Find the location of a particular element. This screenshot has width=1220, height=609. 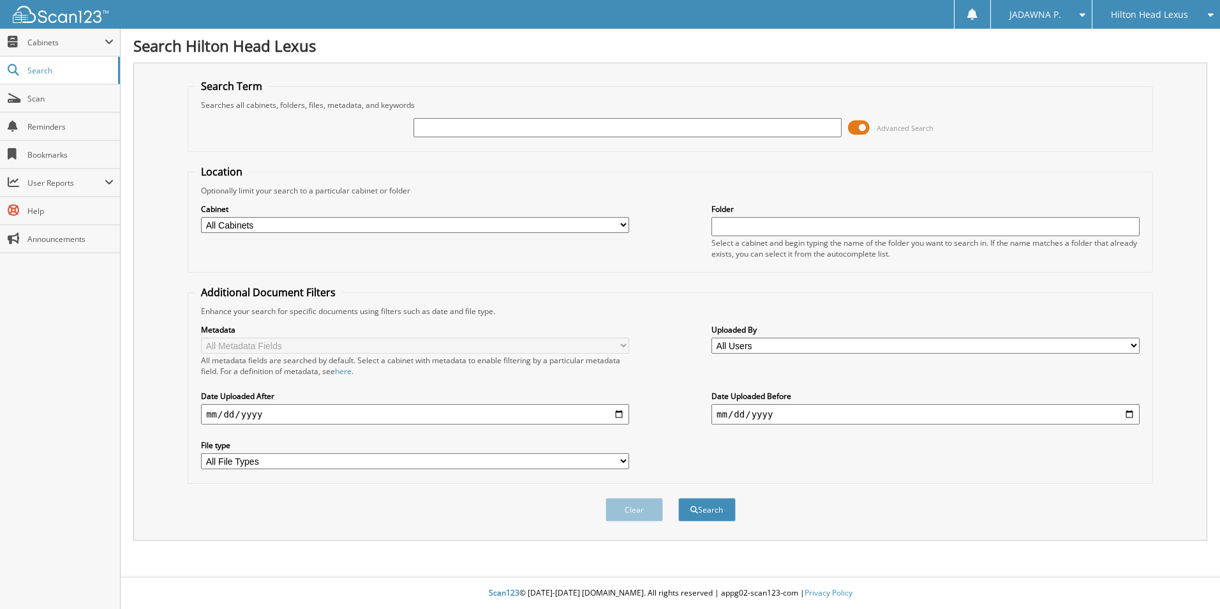

span: User Reports is located at coordinates (66, 182).